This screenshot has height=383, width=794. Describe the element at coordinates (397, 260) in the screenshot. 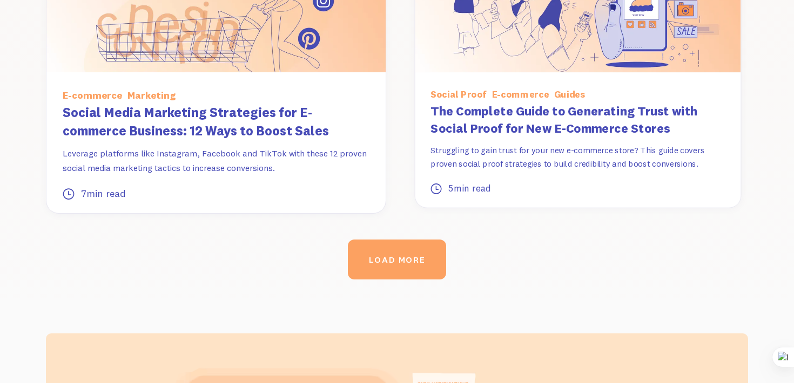

I see `div: List` at that location.